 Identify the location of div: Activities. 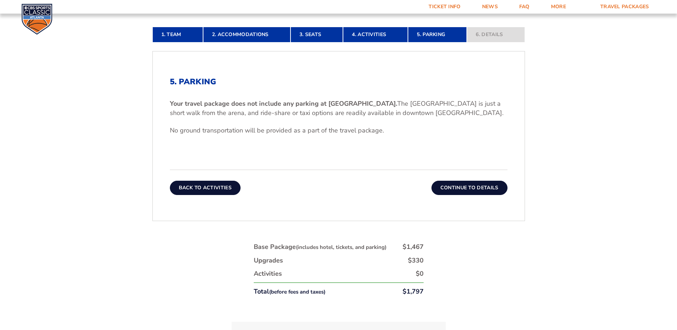
(268, 273).